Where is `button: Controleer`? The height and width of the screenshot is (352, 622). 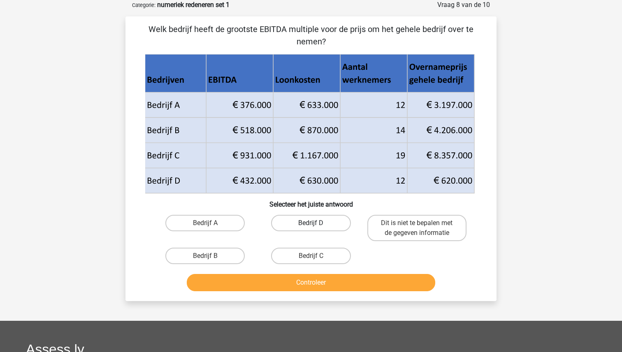 button: Controleer is located at coordinates (311, 283).